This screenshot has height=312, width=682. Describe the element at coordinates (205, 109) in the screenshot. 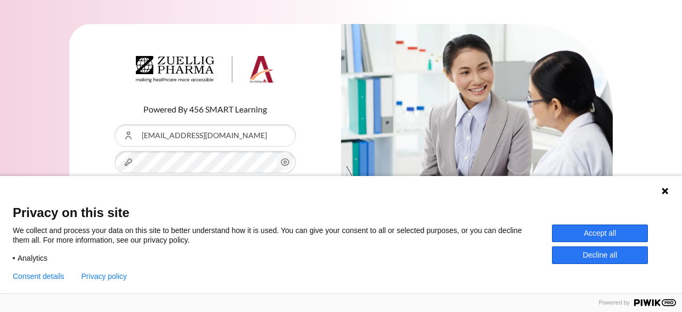

I see `p: Powered By 456 SMART Learning` at that location.